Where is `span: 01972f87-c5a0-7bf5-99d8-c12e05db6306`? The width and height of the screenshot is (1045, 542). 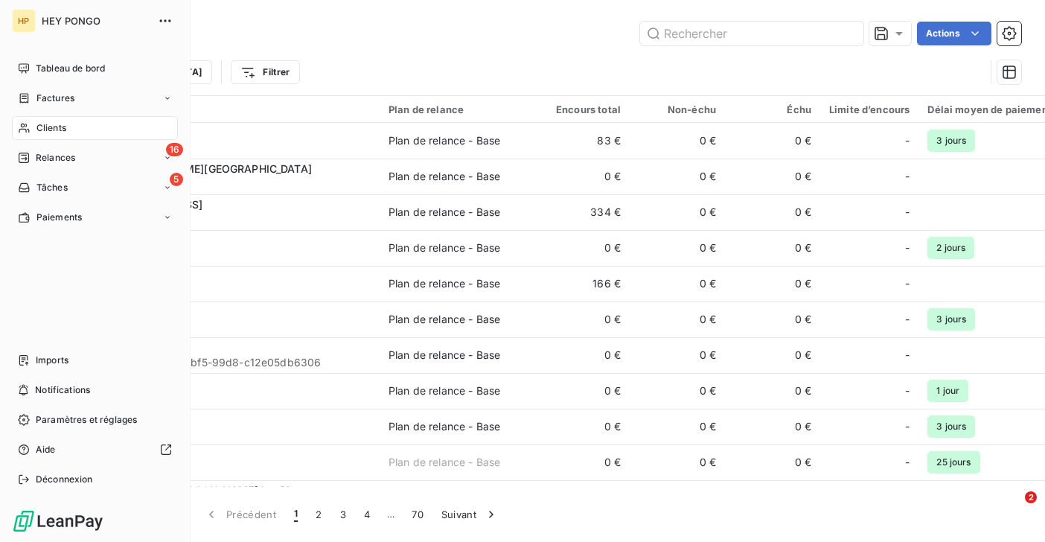 span: 01972f87-c5a0-7bf5-99d8-c12e05db6306 is located at coordinates (237, 363).